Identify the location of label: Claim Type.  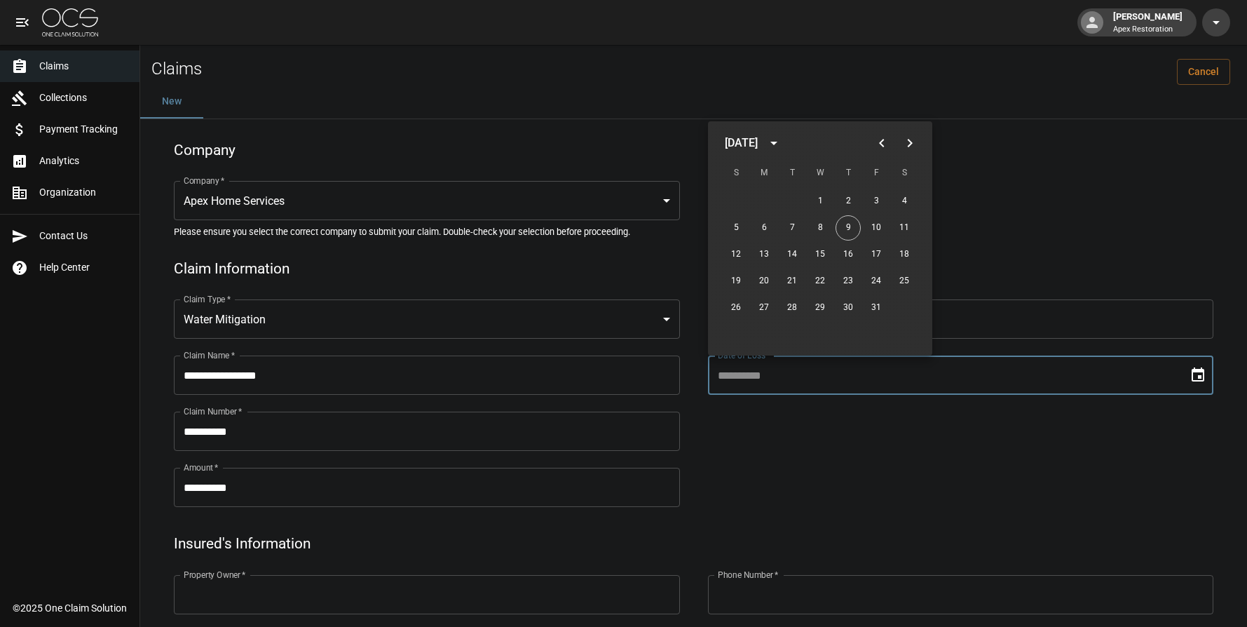
(207, 299).